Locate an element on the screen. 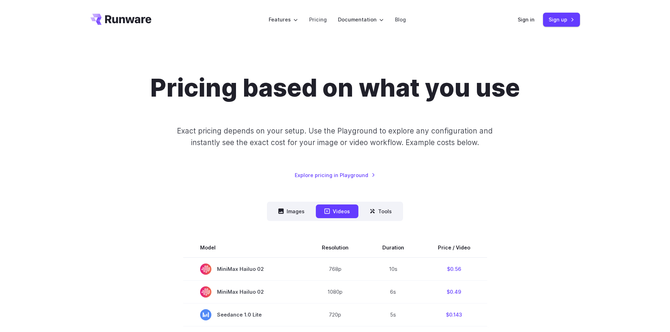 The height and width of the screenshot is (332, 670). span: Seedance 1.0 Lite is located at coordinates (244, 315).